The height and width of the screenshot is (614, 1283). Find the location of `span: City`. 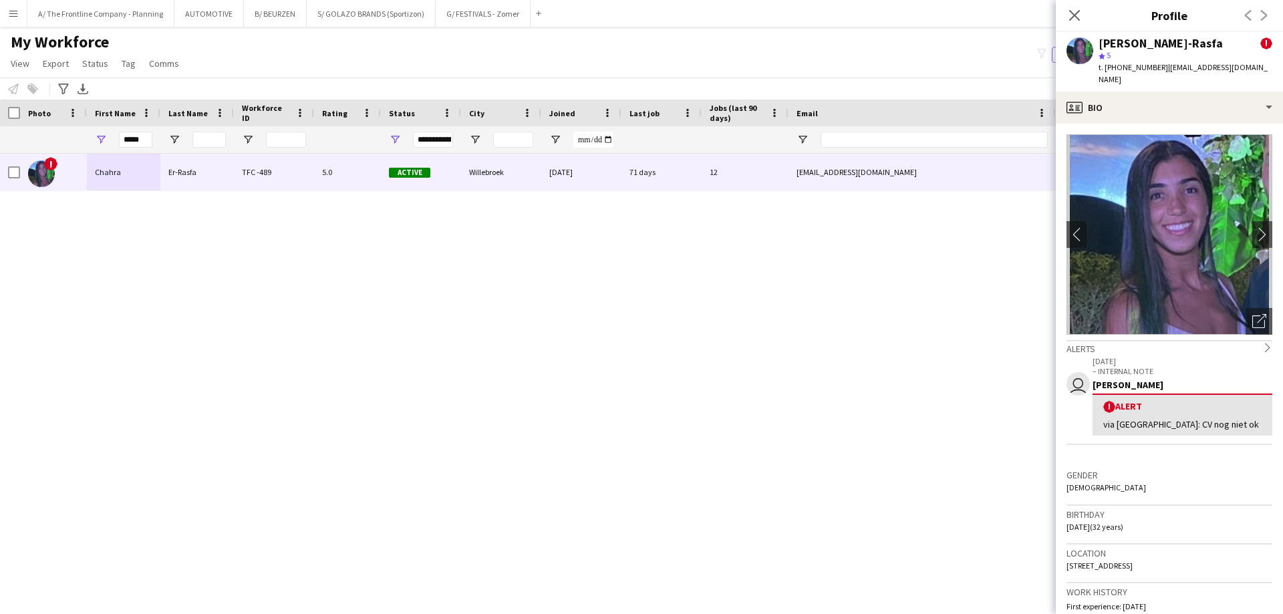

span: City is located at coordinates (476, 113).